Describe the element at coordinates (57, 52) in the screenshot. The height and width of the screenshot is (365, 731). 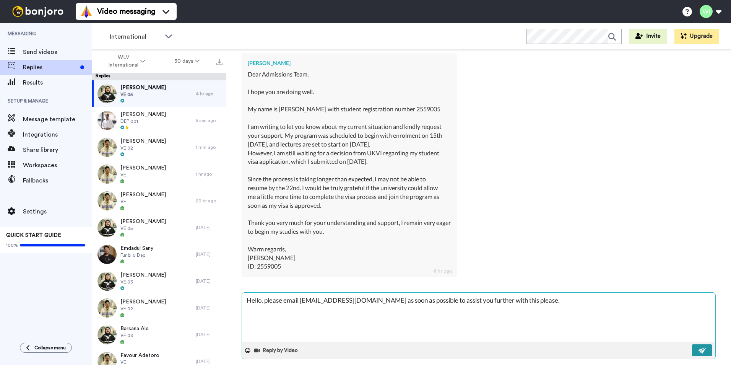
I see `span: Send videos` at that location.